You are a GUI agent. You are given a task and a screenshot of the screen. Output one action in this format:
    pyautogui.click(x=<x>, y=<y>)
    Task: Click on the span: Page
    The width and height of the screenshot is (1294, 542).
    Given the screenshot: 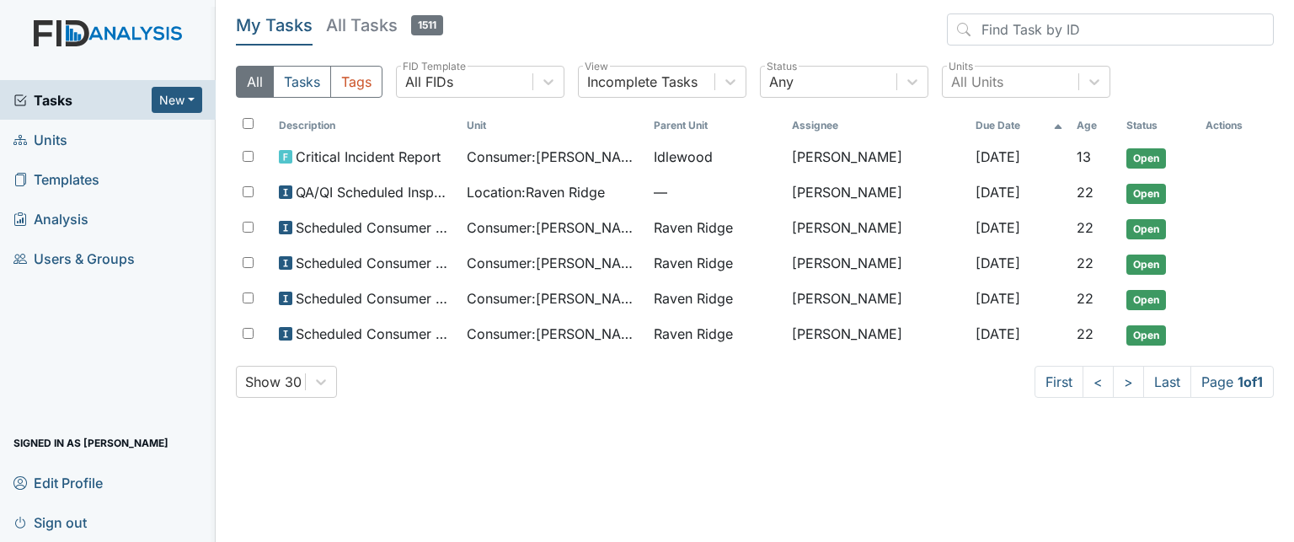 What is the action you would take?
    pyautogui.click(x=1231, y=382)
    